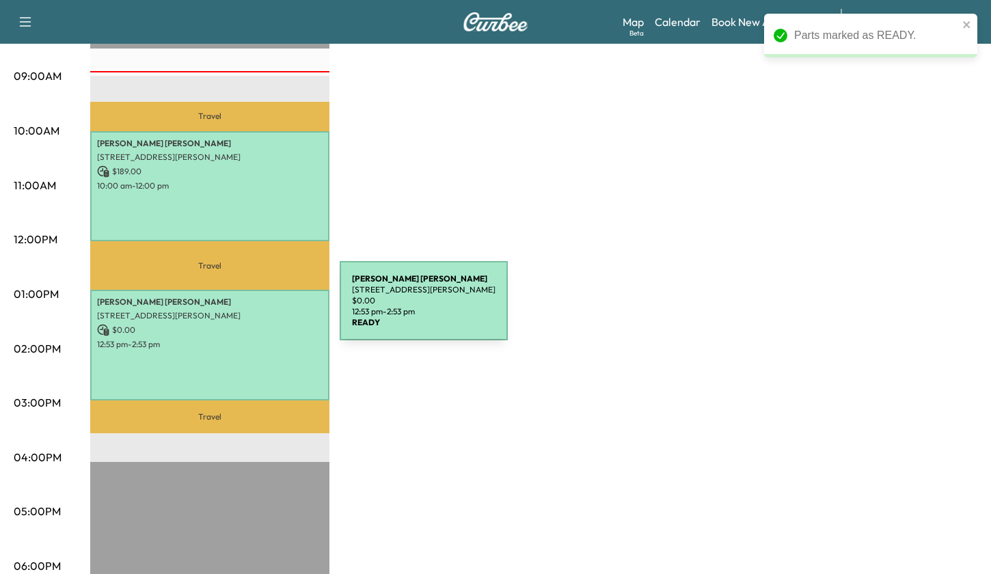 The width and height of the screenshot is (991, 574). What do you see at coordinates (677, 22) in the screenshot?
I see `a: Calendar` at bounding box center [677, 22].